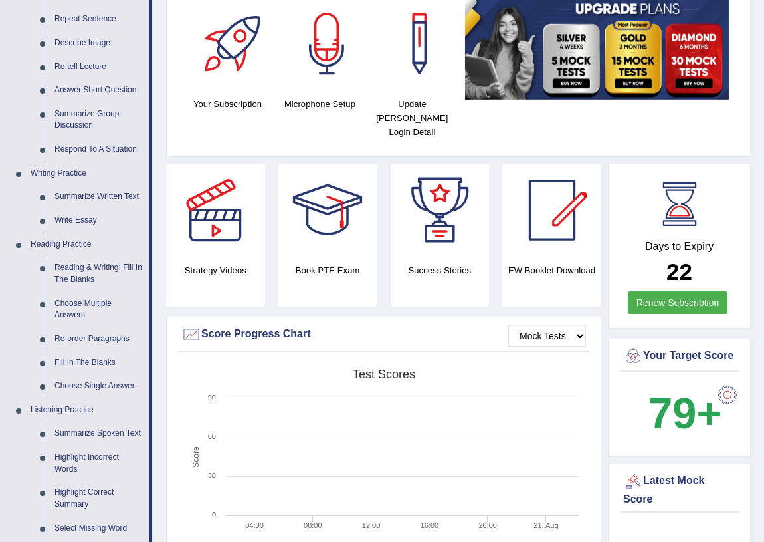  What do you see at coordinates (678, 302) in the screenshot?
I see `a: Renew Subscription` at bounding box center [678, 302].